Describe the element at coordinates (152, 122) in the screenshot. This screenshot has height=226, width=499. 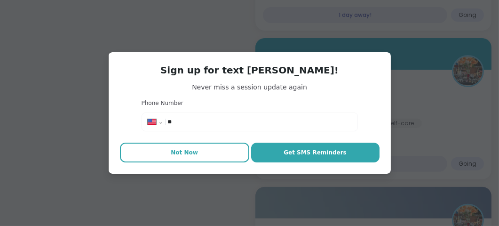
I see `img: United States` at that location.